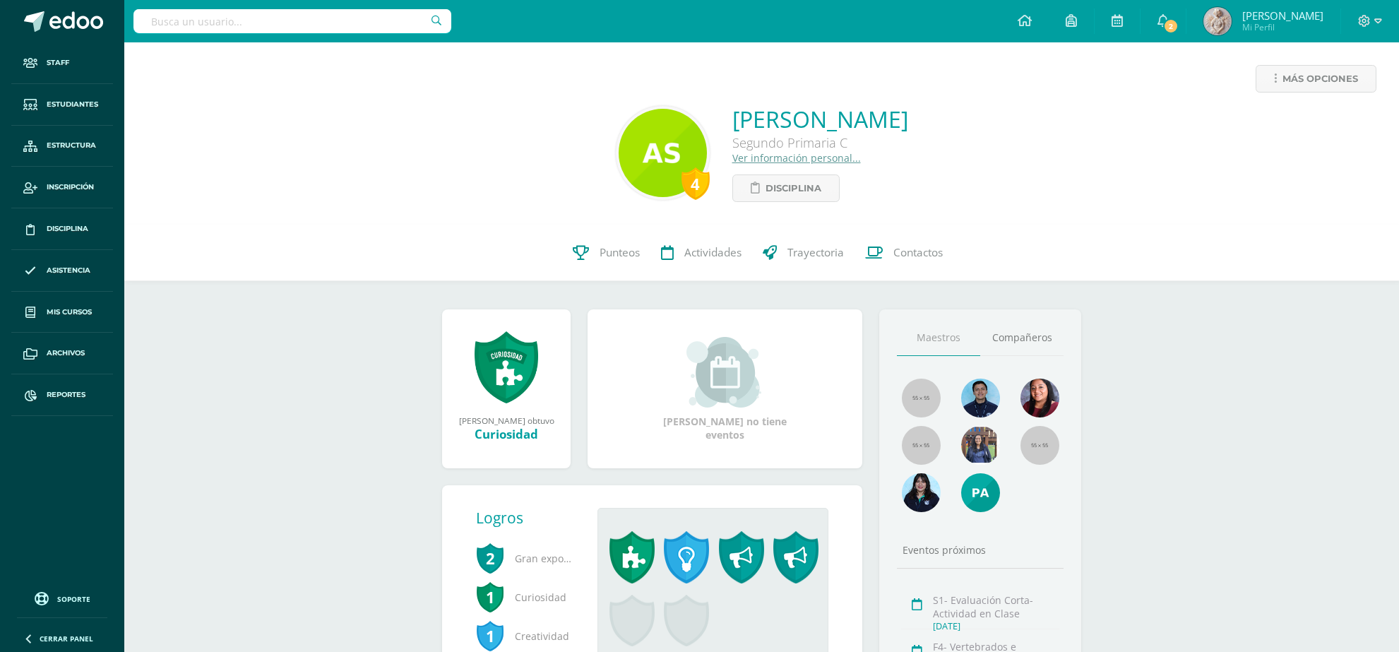  What do you see at coordinates (525, 597) in the screenshot?
I see `span: Curiosidad` at bounding box center [525, 597].